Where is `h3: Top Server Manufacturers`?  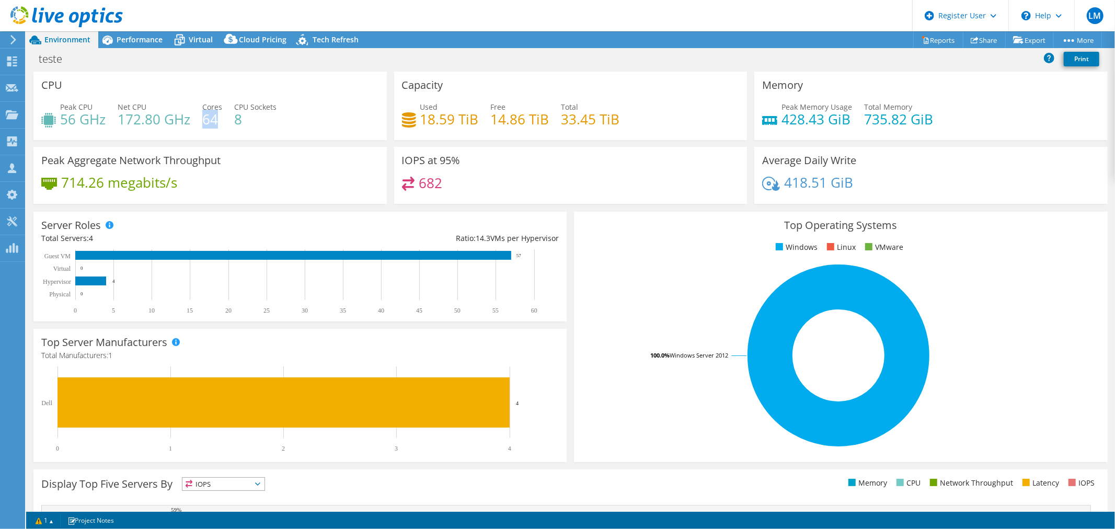 h3: Top Server Manufacturers is located at coordinates (104, 343).